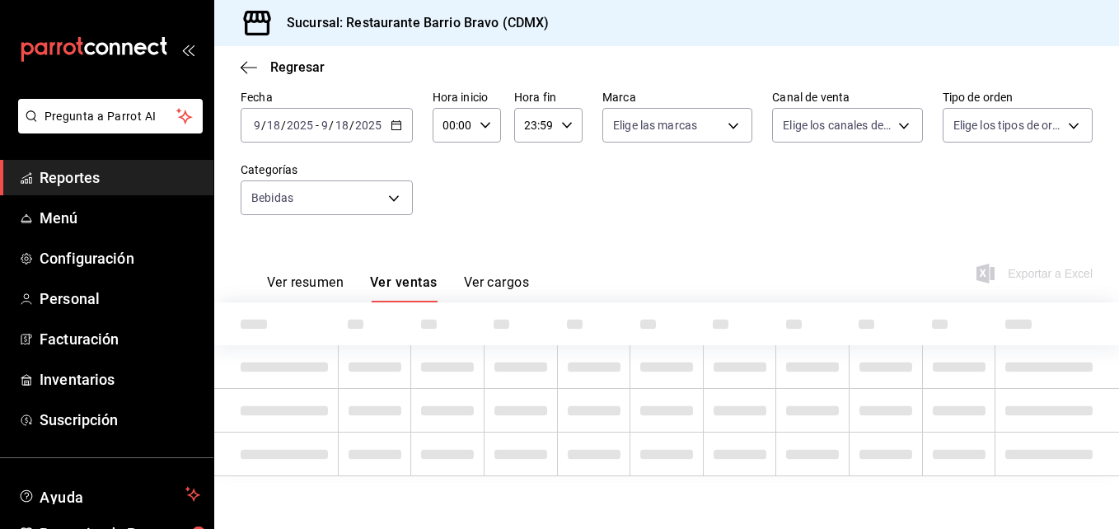  Describe the element at coordinates (837, 125) in the screenshot. I see `span: Elige los canales de venta` at that location.